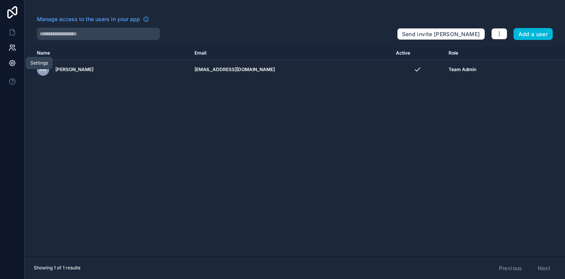  I want to click on a: Manage access to the users in your app, so click(93, 19).